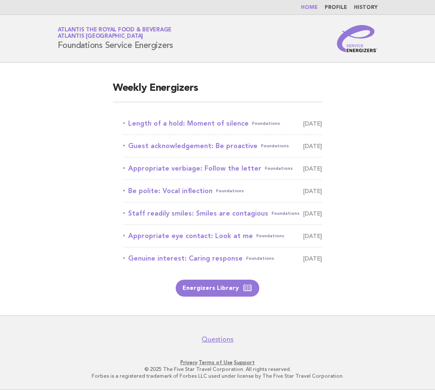  I want to click on a: Profile, so click(336, 8).